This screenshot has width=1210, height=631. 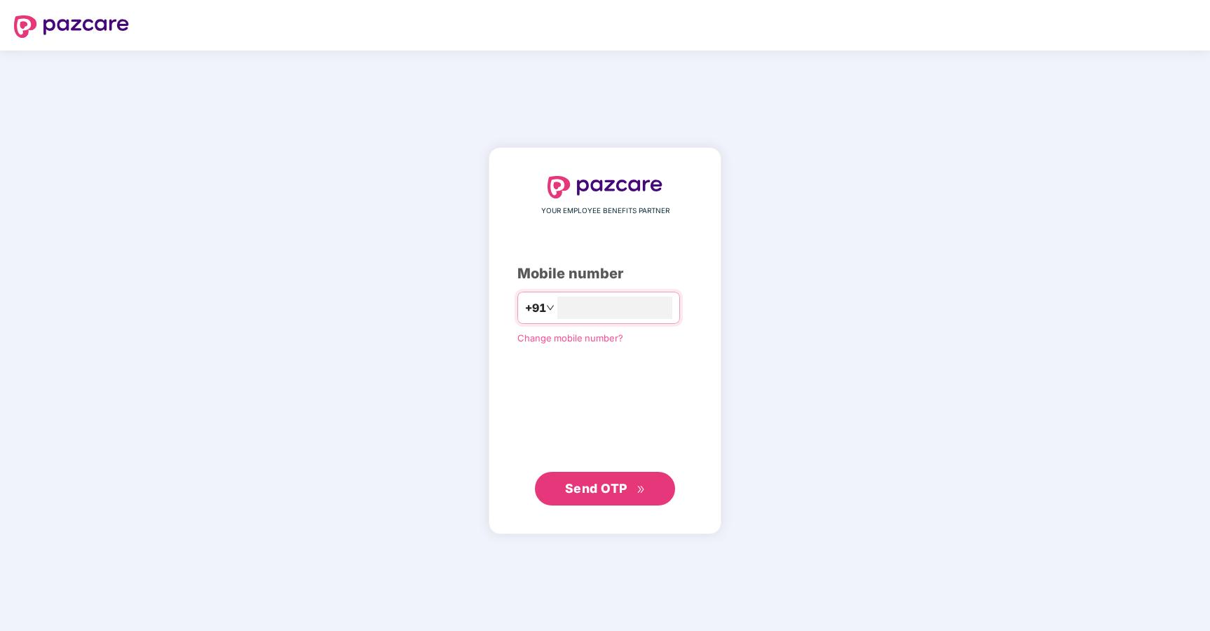 I want to click on button: Send OTPdouble-right, so click(x=605, y=489).